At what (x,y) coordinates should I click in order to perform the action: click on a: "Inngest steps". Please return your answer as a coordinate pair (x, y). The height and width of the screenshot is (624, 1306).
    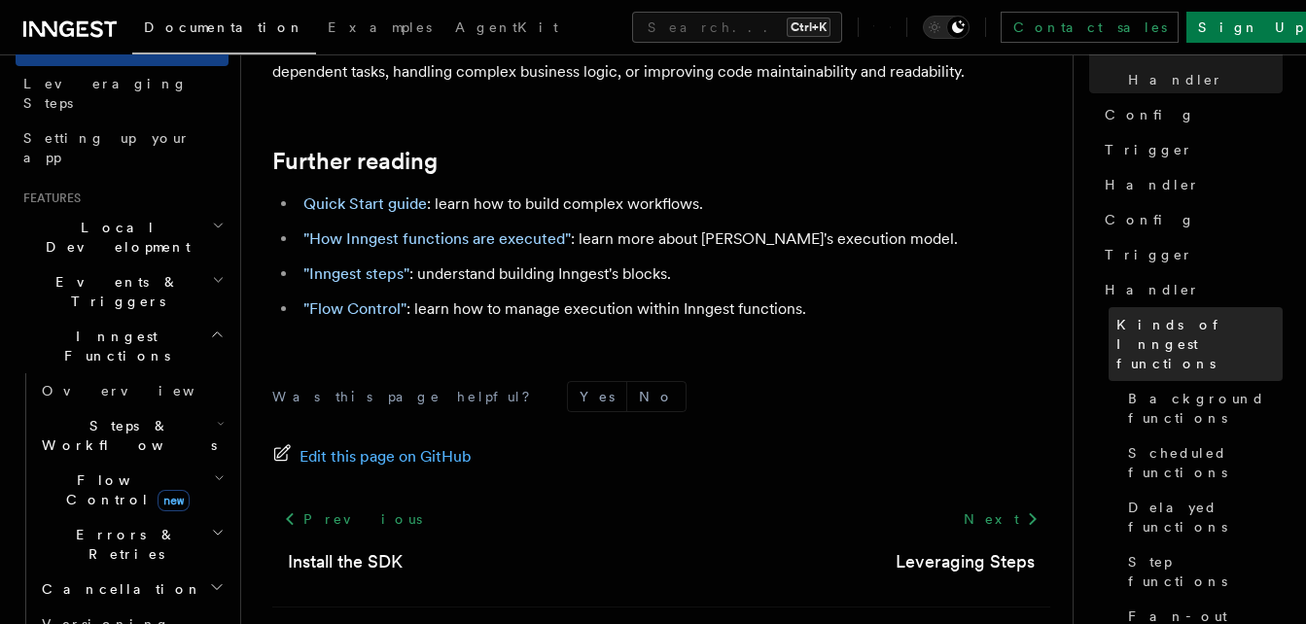
    Looking at the image, I should click on (356, 273).